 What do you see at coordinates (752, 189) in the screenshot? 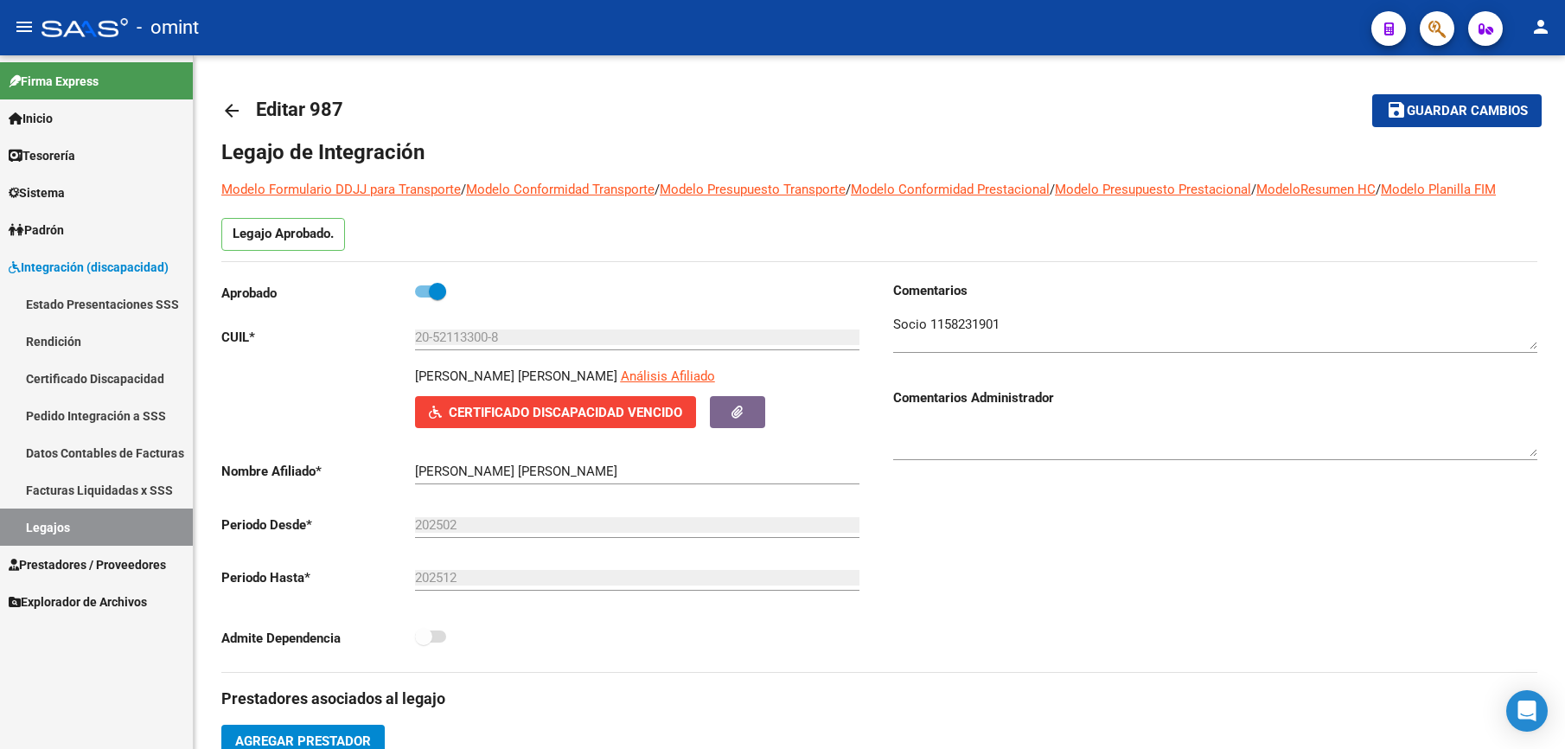
I see `a: Modelo Presupuesto Transporte` at bounding box center [752, 189].